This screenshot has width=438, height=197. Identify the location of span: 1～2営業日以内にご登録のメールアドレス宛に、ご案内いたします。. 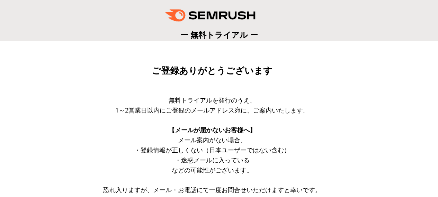
(212, 110).